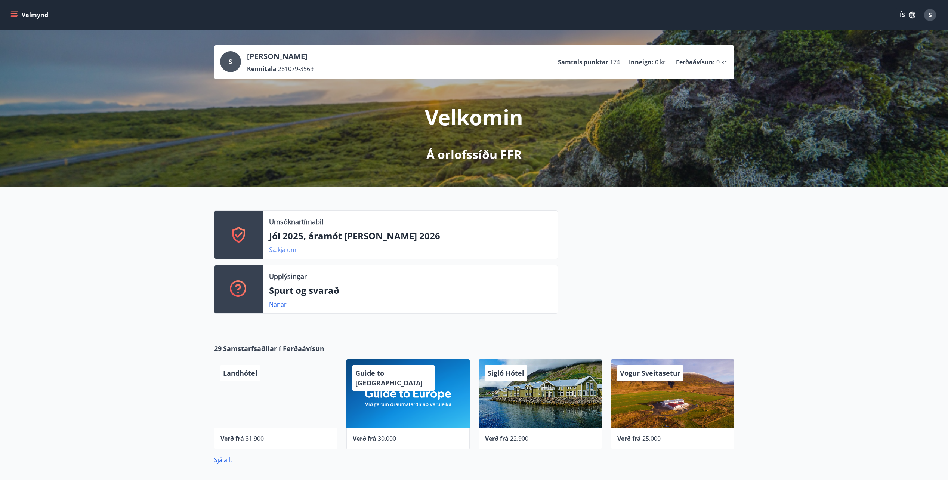 This screenshot has width=948, height=480. I want to click on a: Sækja um, so click(282, 250).